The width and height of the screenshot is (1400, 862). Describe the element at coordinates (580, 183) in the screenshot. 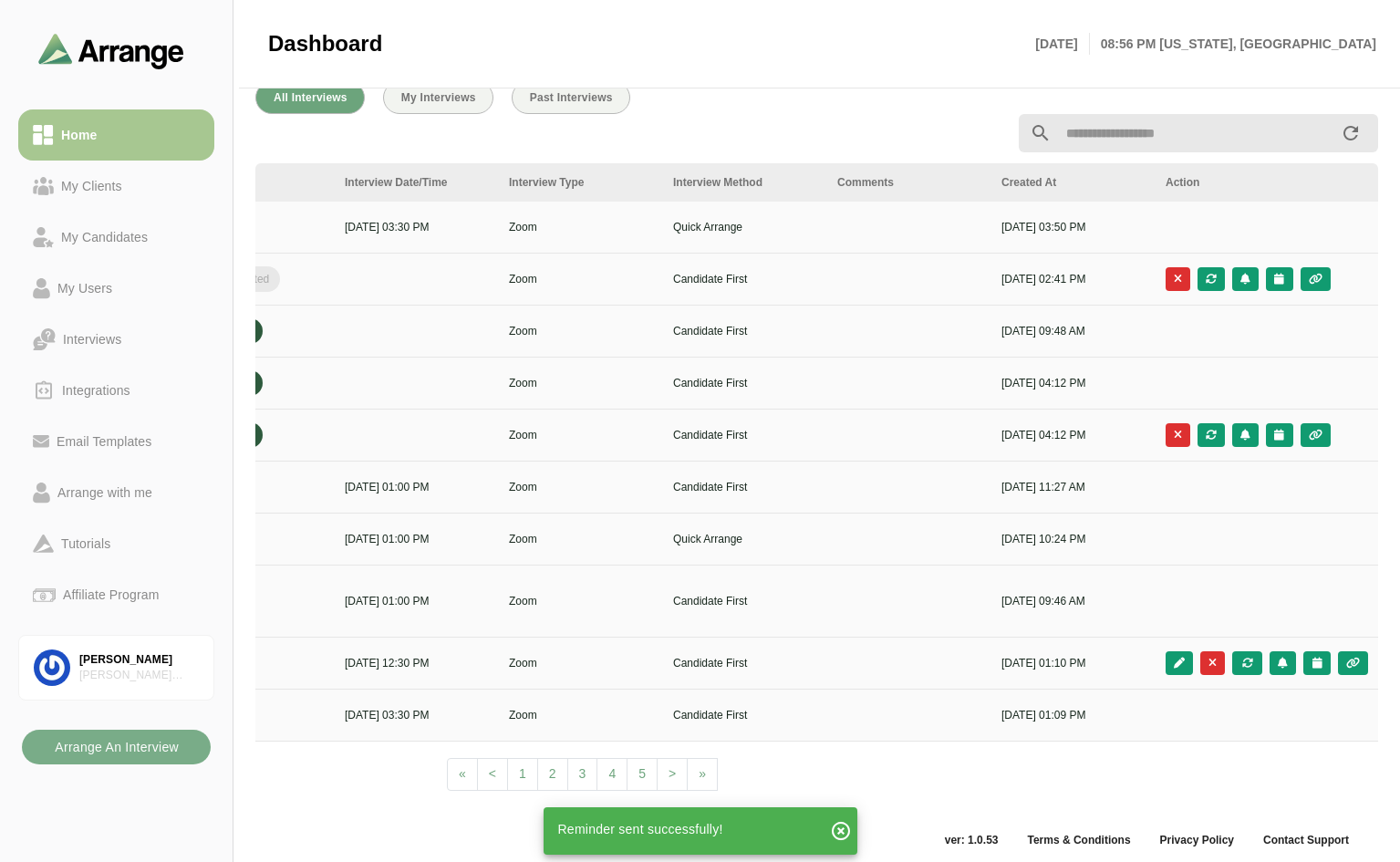

I see `div: Interview Type` at that location.